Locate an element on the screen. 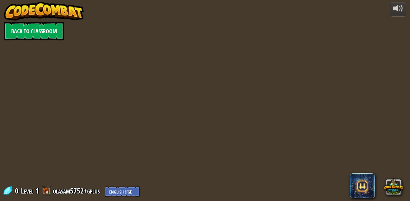 The width and height of the screenshot is (410, 201). img: CodeCombat - Learn how to code by playing a game is located at coordinates (44, 11).